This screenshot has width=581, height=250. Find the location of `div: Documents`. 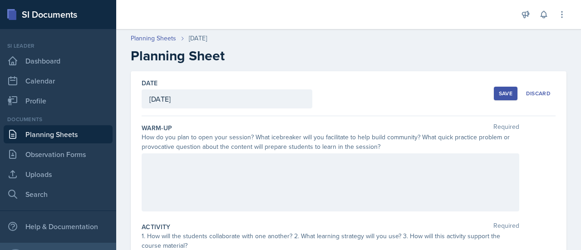

div: Documents is located at coordinates (58, 119).